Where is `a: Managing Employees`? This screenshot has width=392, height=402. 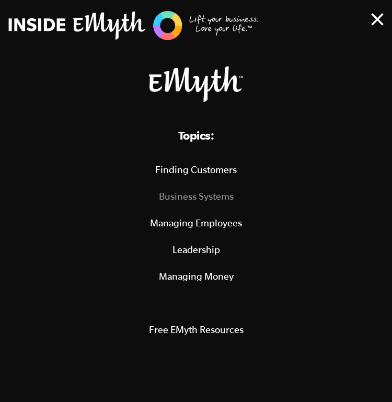 a: Managing Employees is located at coordinates (196, 223).